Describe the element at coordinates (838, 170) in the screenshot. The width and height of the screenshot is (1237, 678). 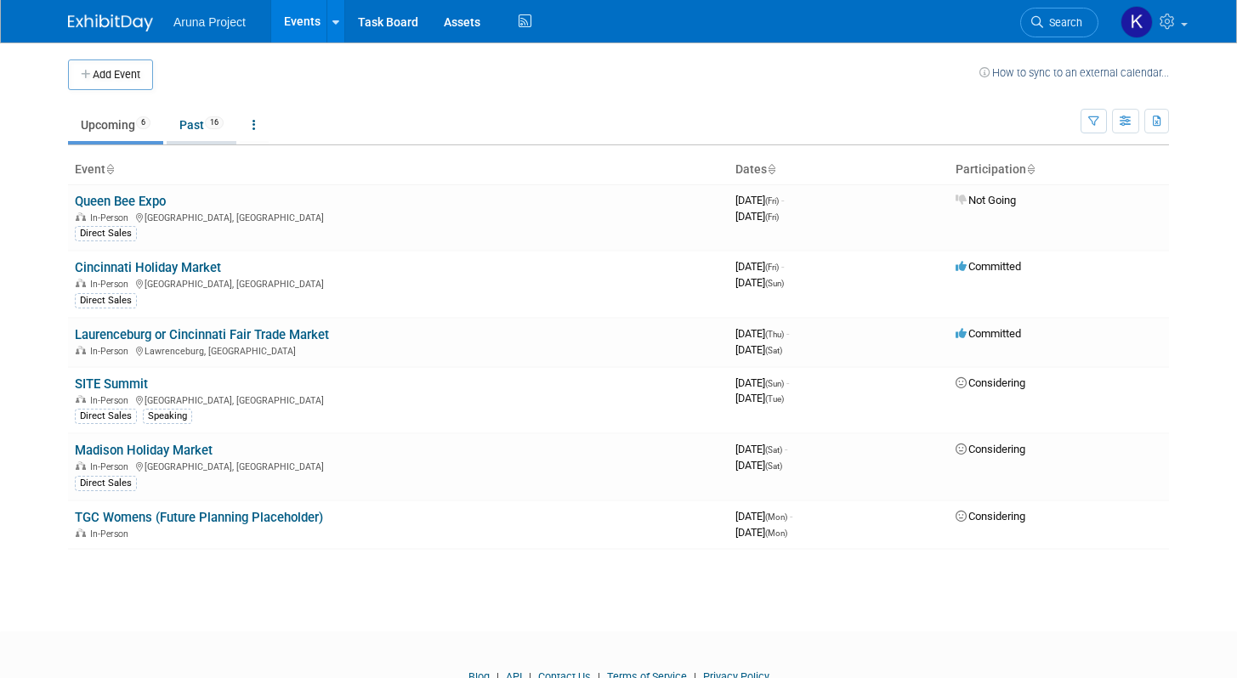
I see `th: Dates` at that location.